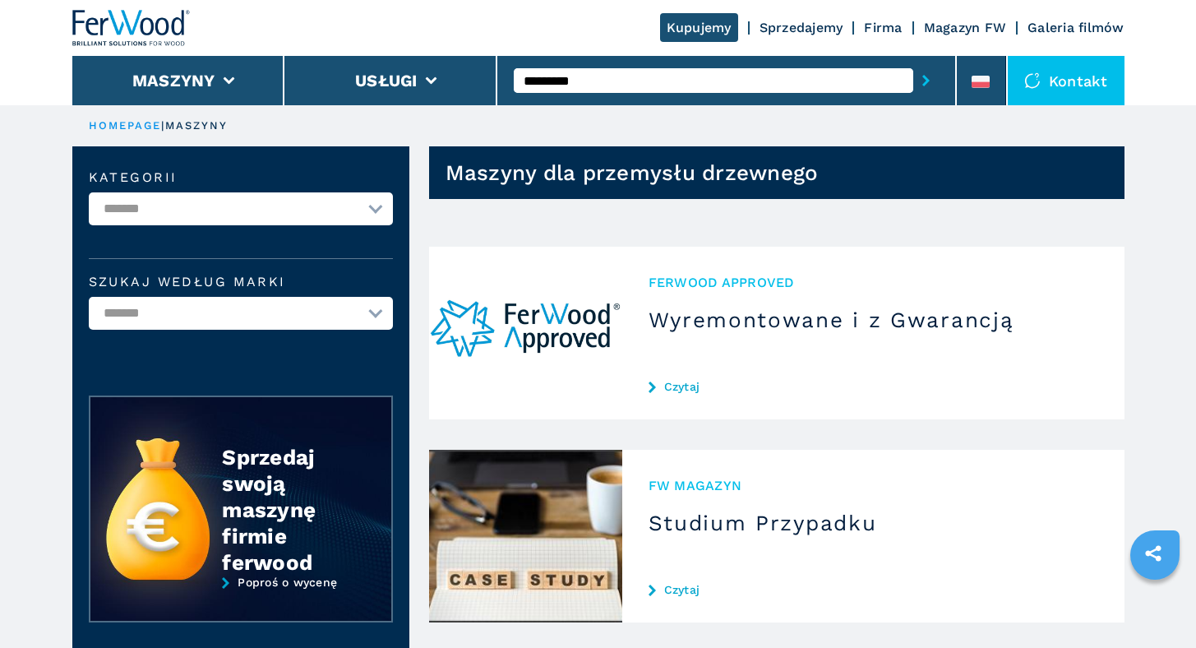 The image size is (1196, 648). What do you see at coordinates (965, 27) in the screenshot?
I see `a: Magazyn FW` at bounding box center [965, 27].